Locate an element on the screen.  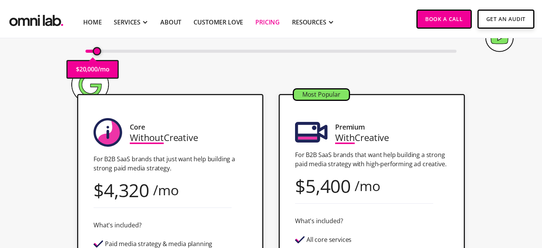
img: Omni Lab: B2B SaaS Demand Generation Agency is located at coordinates (36, 19).